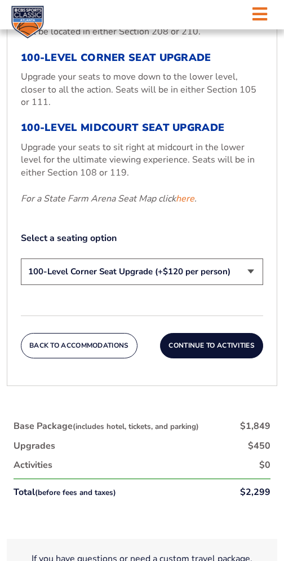  I want to click on button: Continue To Activities, so click(212, 346).